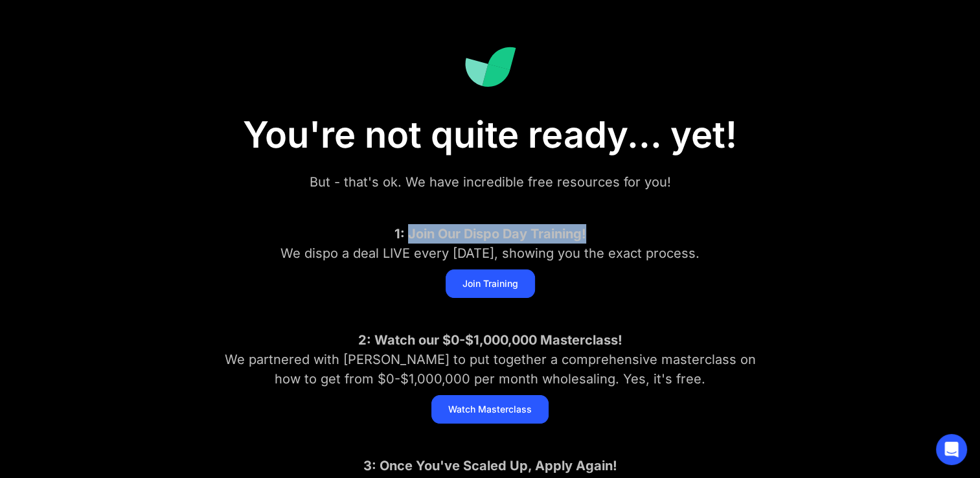 Image resolution: width=980 pixels, height=478 pixels. I want to click on h1: You're not quite ready... yet!, so click(491, 135).